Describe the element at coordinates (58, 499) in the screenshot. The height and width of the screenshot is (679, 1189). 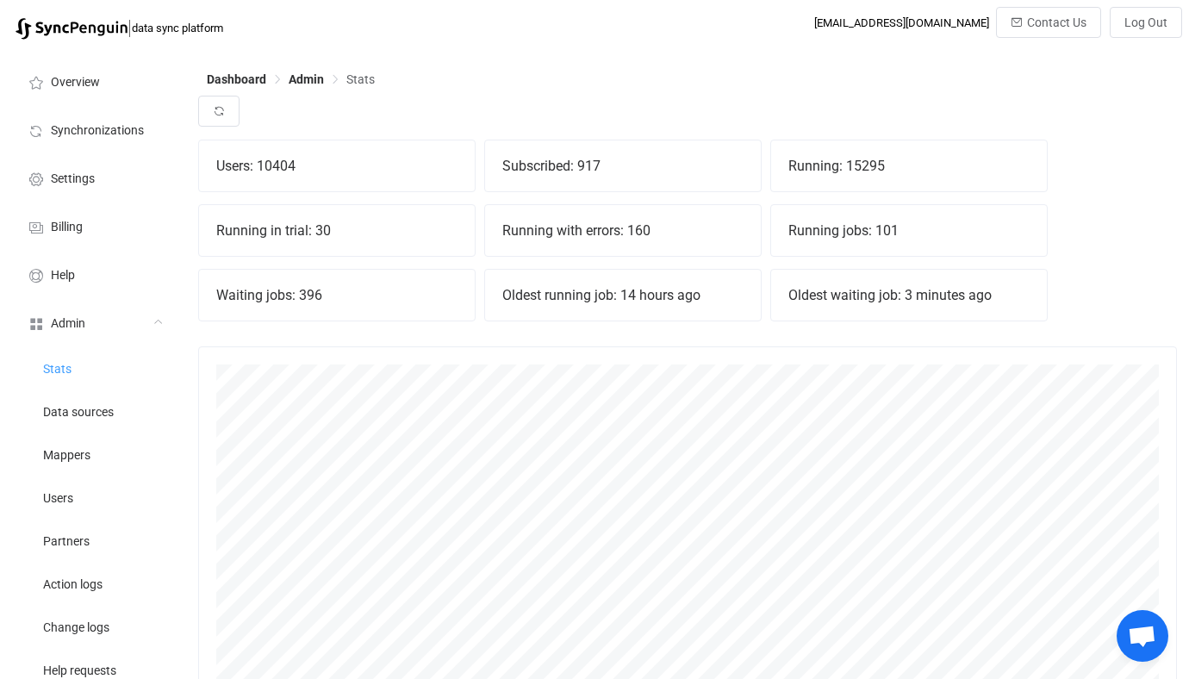
I see `span: Users` at that location.